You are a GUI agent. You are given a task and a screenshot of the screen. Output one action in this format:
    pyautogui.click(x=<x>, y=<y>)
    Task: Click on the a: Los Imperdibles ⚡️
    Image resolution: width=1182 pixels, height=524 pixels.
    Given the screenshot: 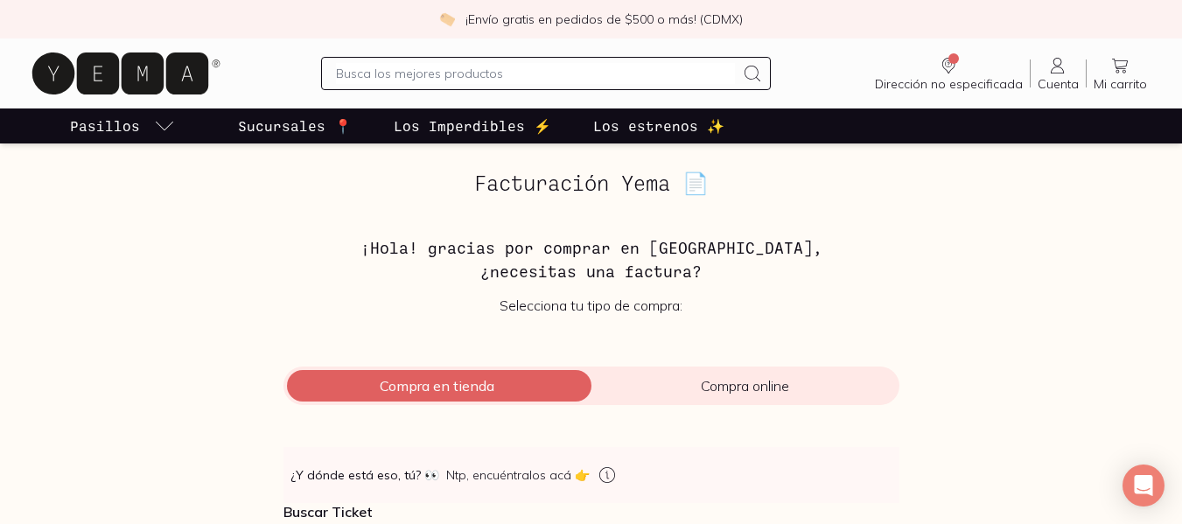 What is the action you would take?
    pyautogui.click(x=472, y=126)
    